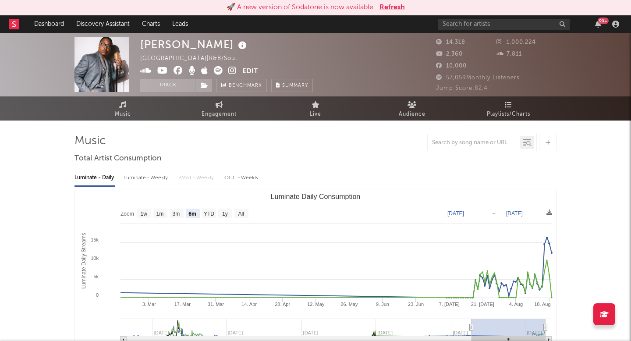  Describe the element at coordinates (219, 114) in the screenshot. I see `span: Engagement` at that location.